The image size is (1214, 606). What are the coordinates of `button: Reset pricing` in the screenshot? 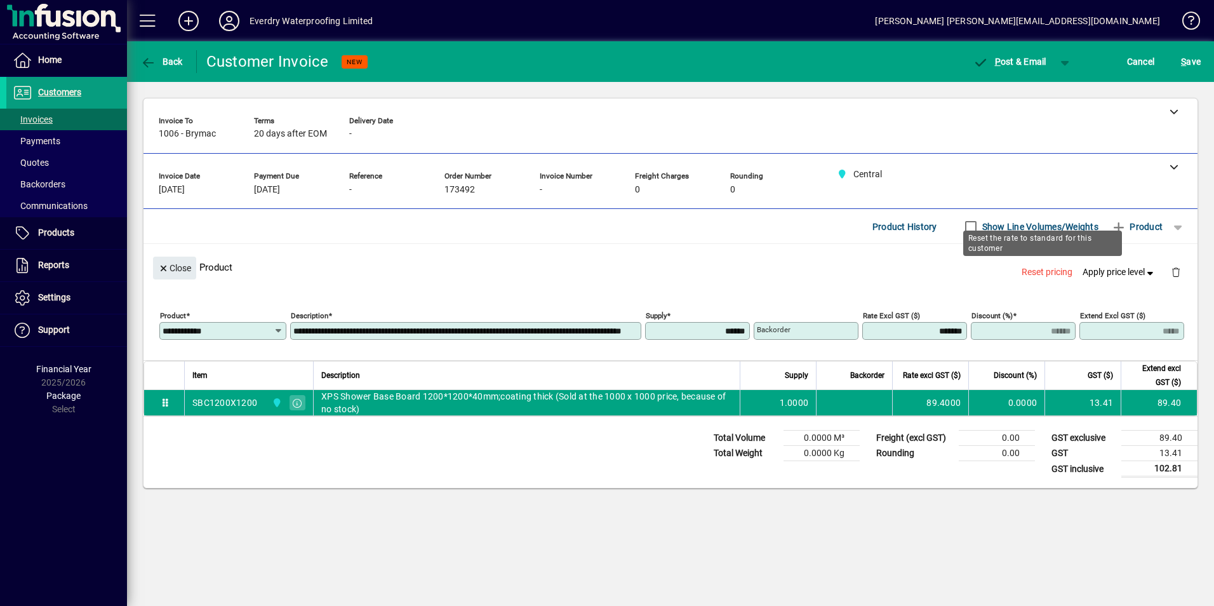 It's located at (1047, 272).